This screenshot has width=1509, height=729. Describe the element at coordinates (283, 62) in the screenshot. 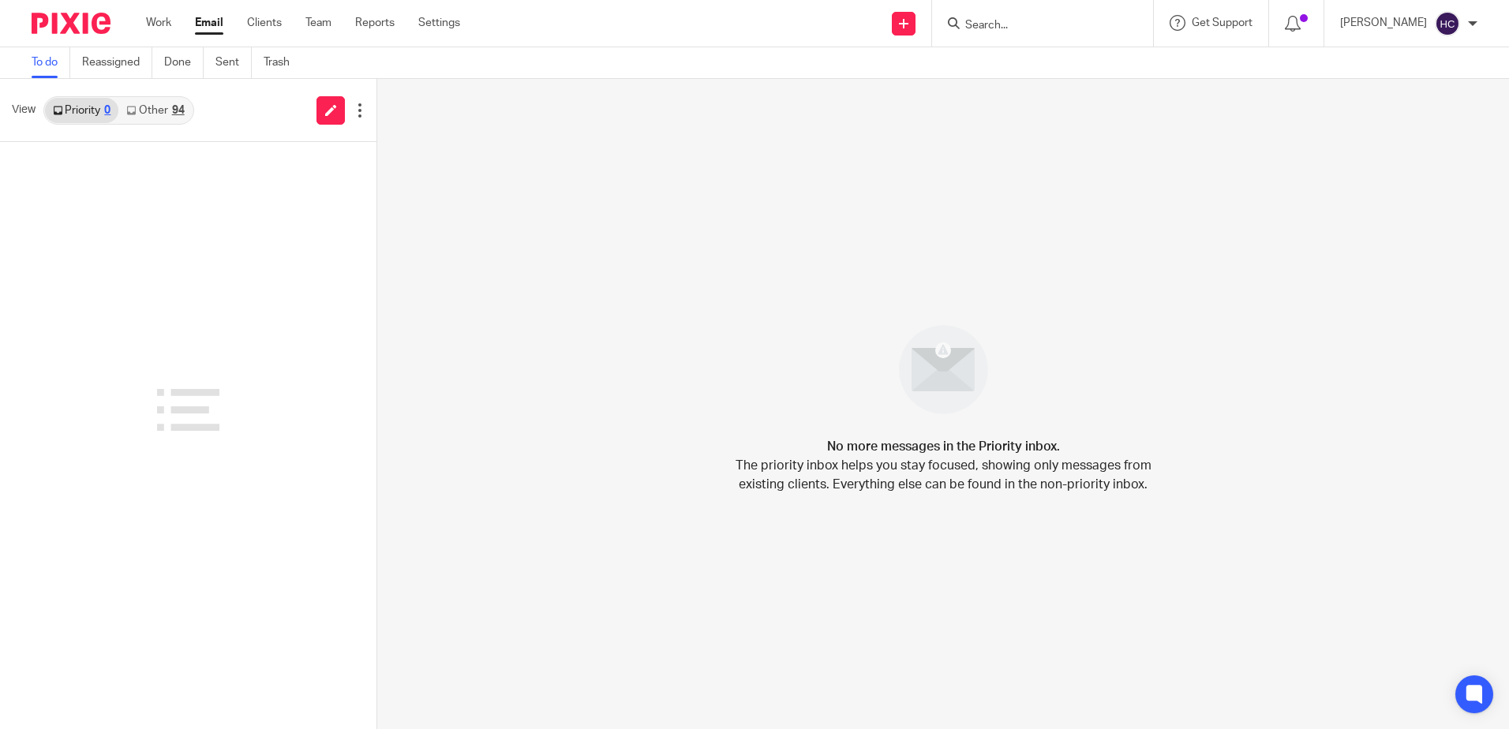

I see `a: Trash` at that location.